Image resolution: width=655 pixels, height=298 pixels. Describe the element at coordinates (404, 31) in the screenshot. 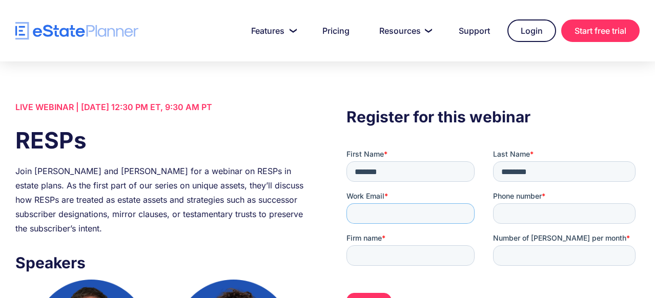

I see `a: Resources` at that location.